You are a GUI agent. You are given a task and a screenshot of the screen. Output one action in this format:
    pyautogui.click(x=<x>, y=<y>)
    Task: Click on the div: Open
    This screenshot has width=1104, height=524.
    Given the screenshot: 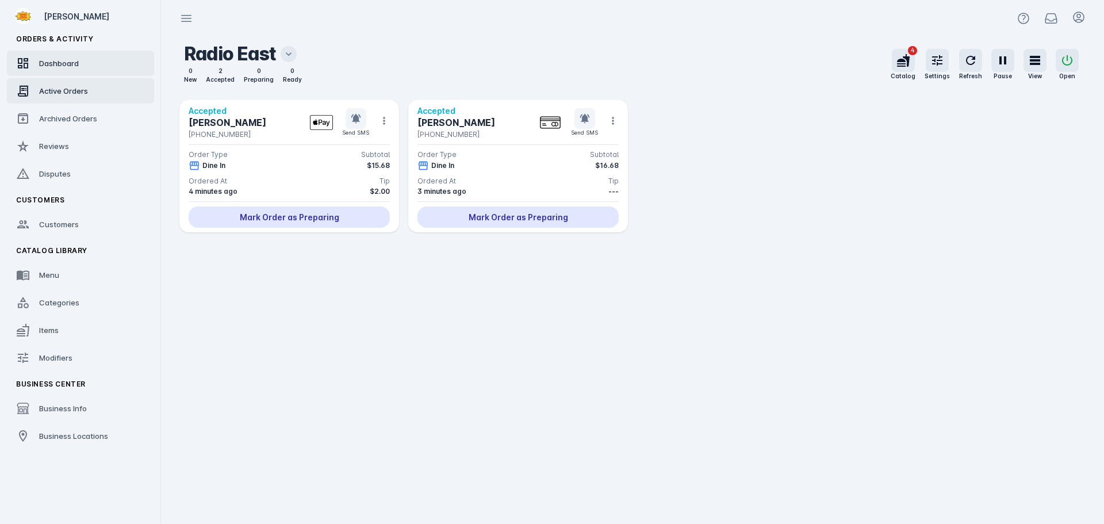 What is the action you would take?
    pyautogui.click(x=1067, y=76)
    